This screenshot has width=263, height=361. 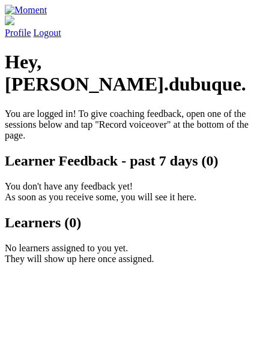 What do you see at coordinates (131, 254) in the screenshot?
I see `p: No learners assigned to you yet. They will show up here once assigned.` at bounding box center [131, 254].